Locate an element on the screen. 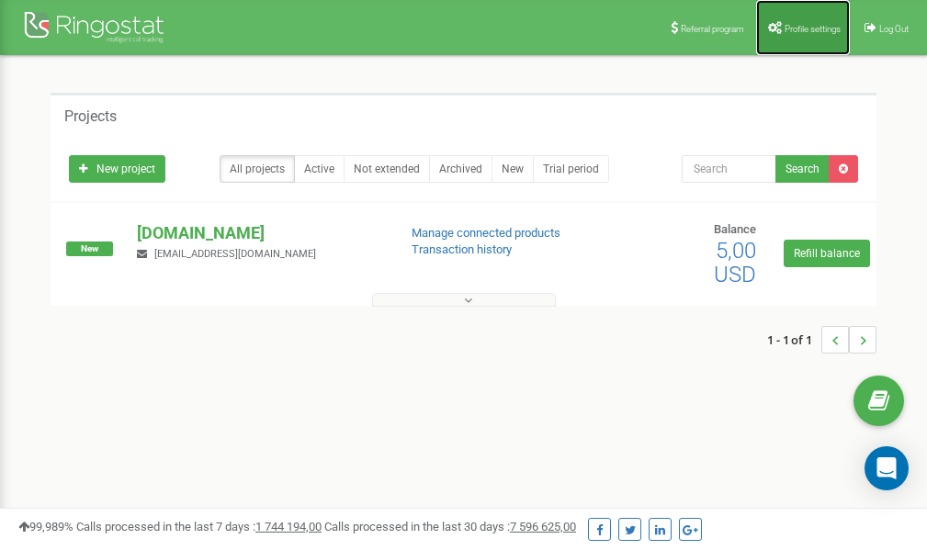 The height and width of the screenshot is (550, 927). u: 7 596 625,00 is located at coordinates (543, 526).